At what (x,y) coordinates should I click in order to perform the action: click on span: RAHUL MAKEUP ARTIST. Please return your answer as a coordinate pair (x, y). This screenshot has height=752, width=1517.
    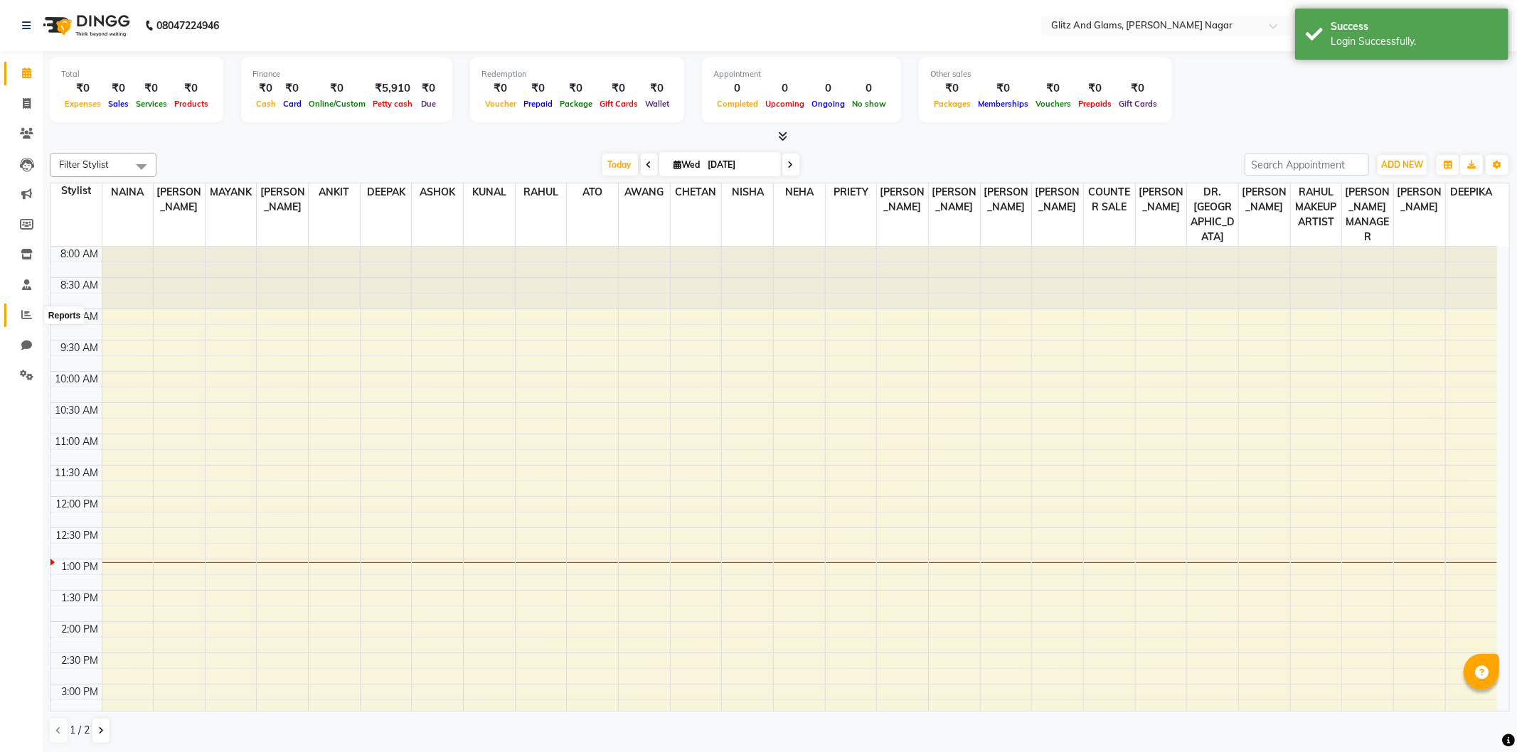
    Looking at the image, I should click on (1316, 207).